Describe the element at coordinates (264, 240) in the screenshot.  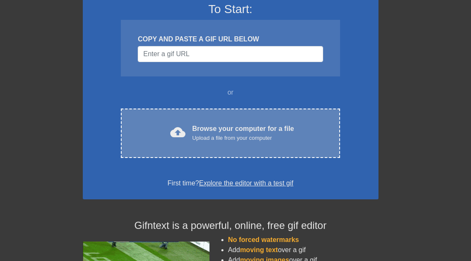
I see `span: No forced watermarks` at that location.